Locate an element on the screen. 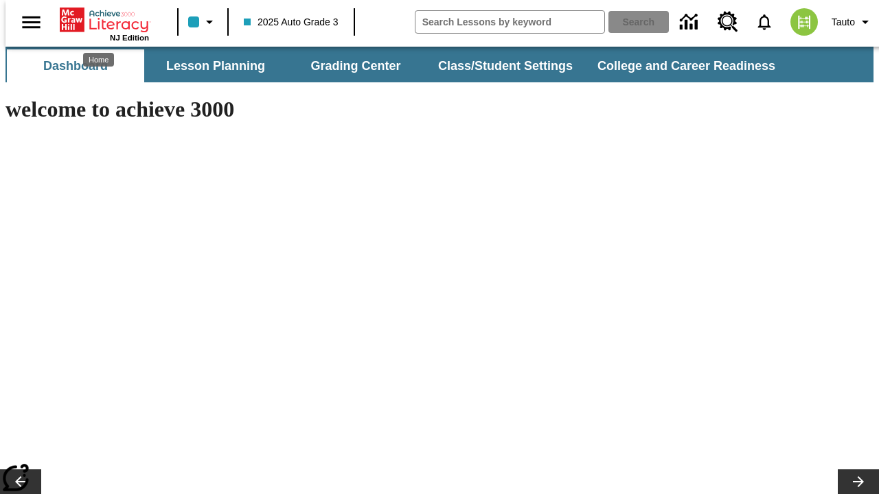 This screenshot has width=879, height=494. span: Tauto is located at coordinates (843, 22).